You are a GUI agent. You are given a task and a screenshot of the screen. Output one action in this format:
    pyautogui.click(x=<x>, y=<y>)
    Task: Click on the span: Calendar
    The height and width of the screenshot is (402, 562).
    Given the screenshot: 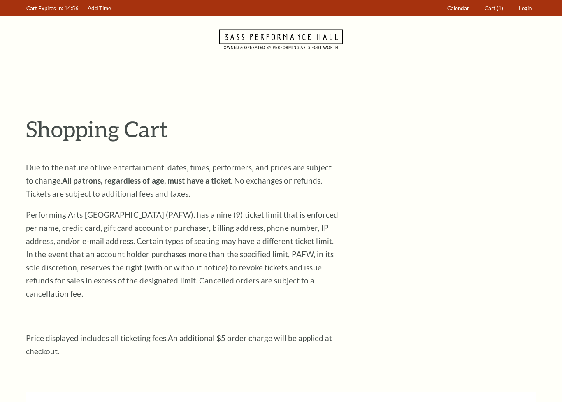 What is the action you would take?
    pyautogui.click(x=458, y=8)
    